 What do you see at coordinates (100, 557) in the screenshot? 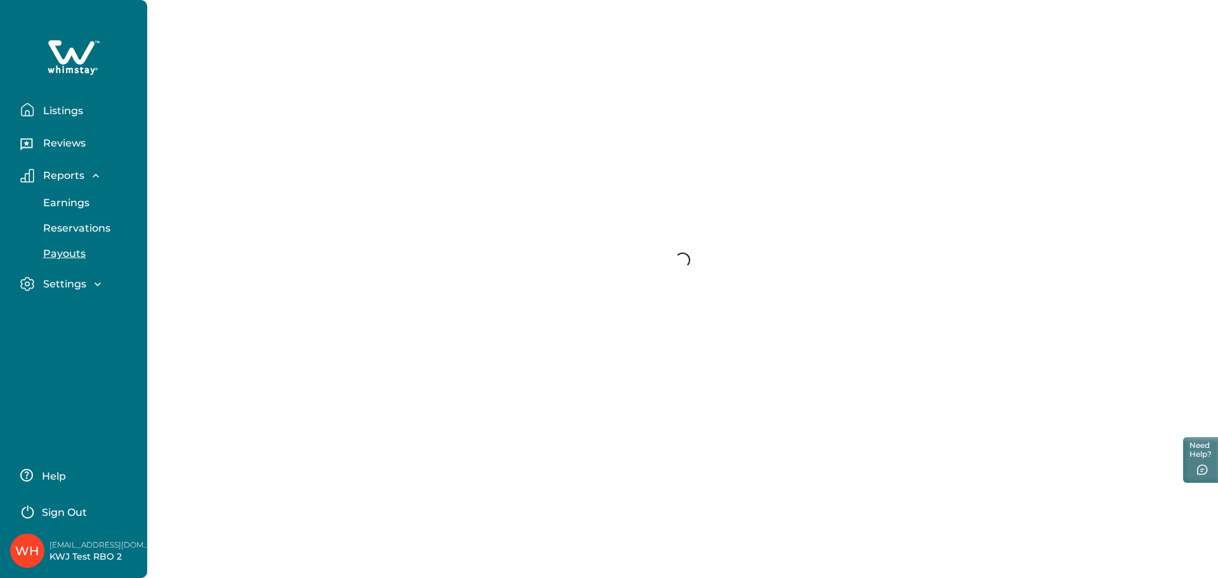
I see `p: KWJ Test RBO 2` at bounding box center [100, 557].